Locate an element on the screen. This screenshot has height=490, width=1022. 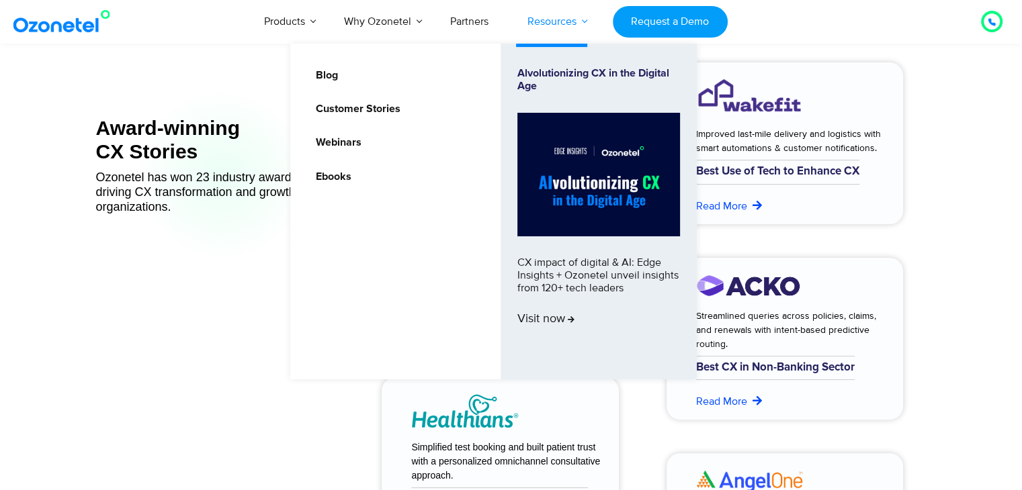
h6: Best CX in Non-Banking Sector is located at coordinates (775, 368).